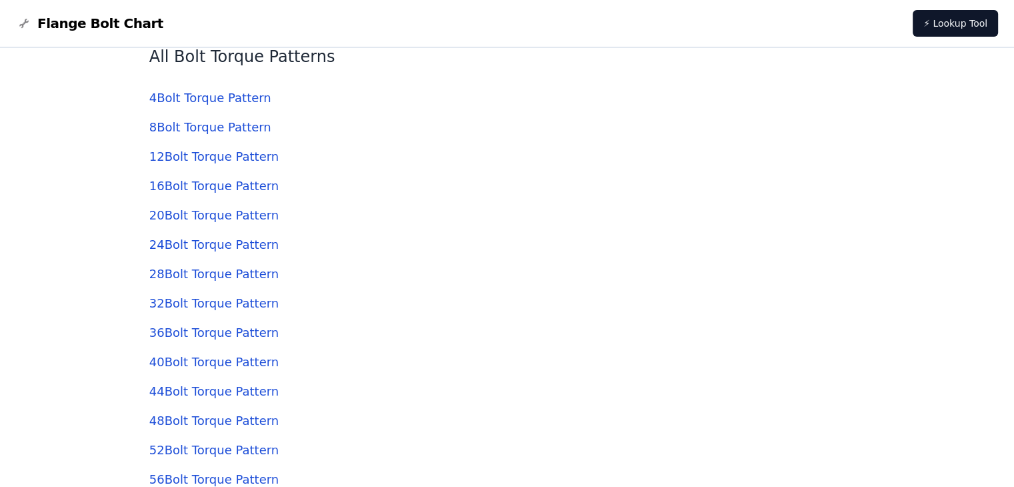 The height and width of the screenshot is (487, 1014). Describe the element at coordinates (214, 244) in the screenshot. I see `a: 24Bolt Torque Pattern` at that location.